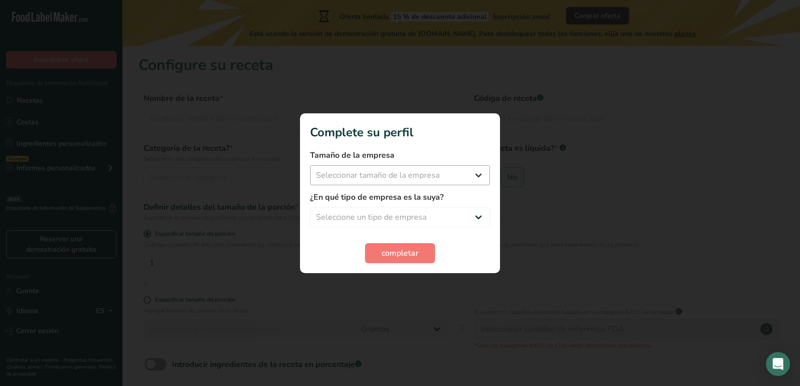  I want to click on h1: Complete su perfil, so click(400, 132).